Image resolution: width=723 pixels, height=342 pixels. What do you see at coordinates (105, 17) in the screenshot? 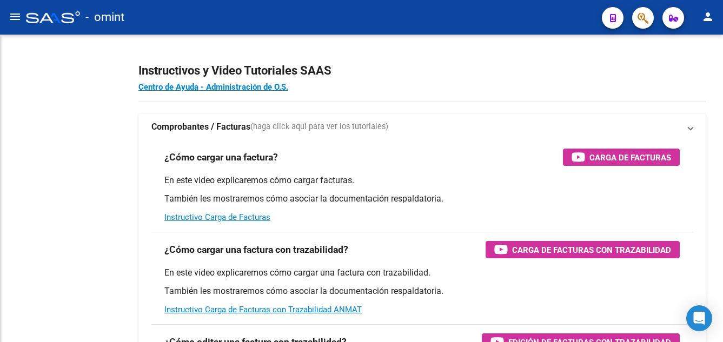
I see `span: - omint` at bounding box center [105, 17].